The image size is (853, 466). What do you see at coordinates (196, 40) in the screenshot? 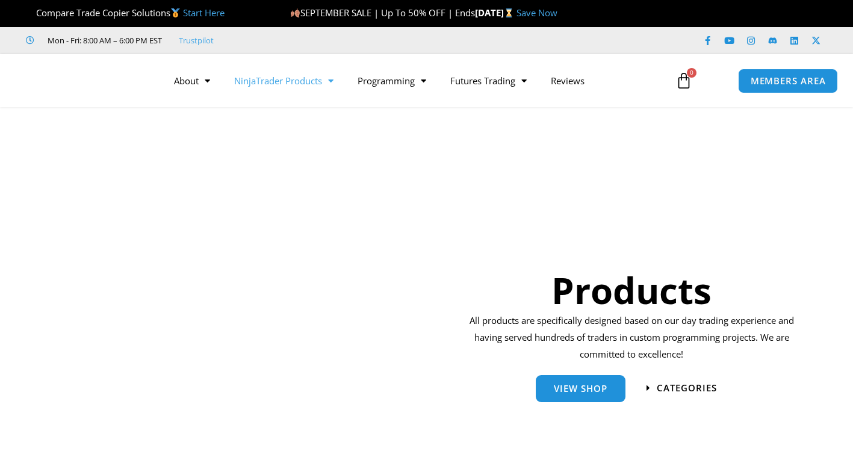
I see `a: Trustpilot` at bounding box center [196, 40].